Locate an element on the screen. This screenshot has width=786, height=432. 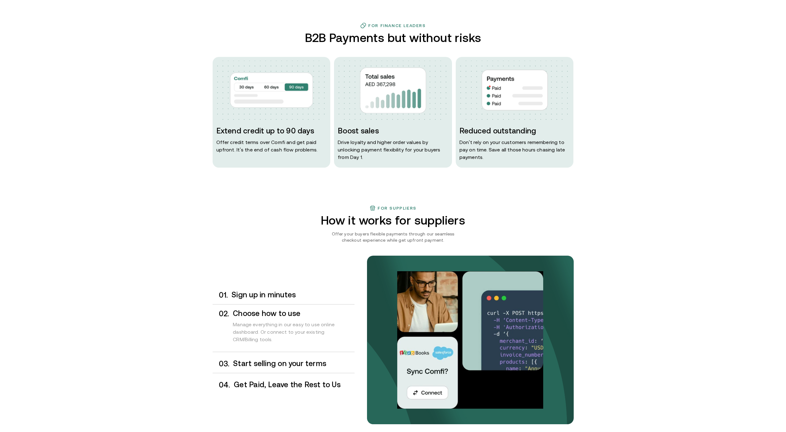
p: Offer credit terms over Comfi and get paid upfront. It’s the end of cash flow problems. is located at coordinates (271, 146).